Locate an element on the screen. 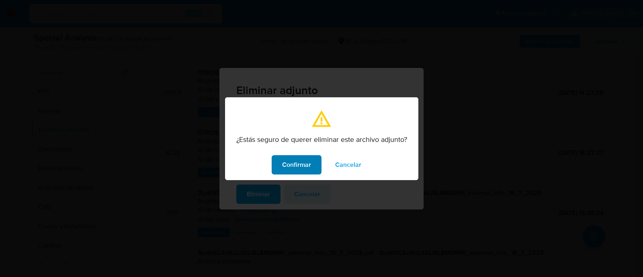  p: ¿Estás seguro de querer eliminar este archivo adjunto? is located at coordinates (321, 139).